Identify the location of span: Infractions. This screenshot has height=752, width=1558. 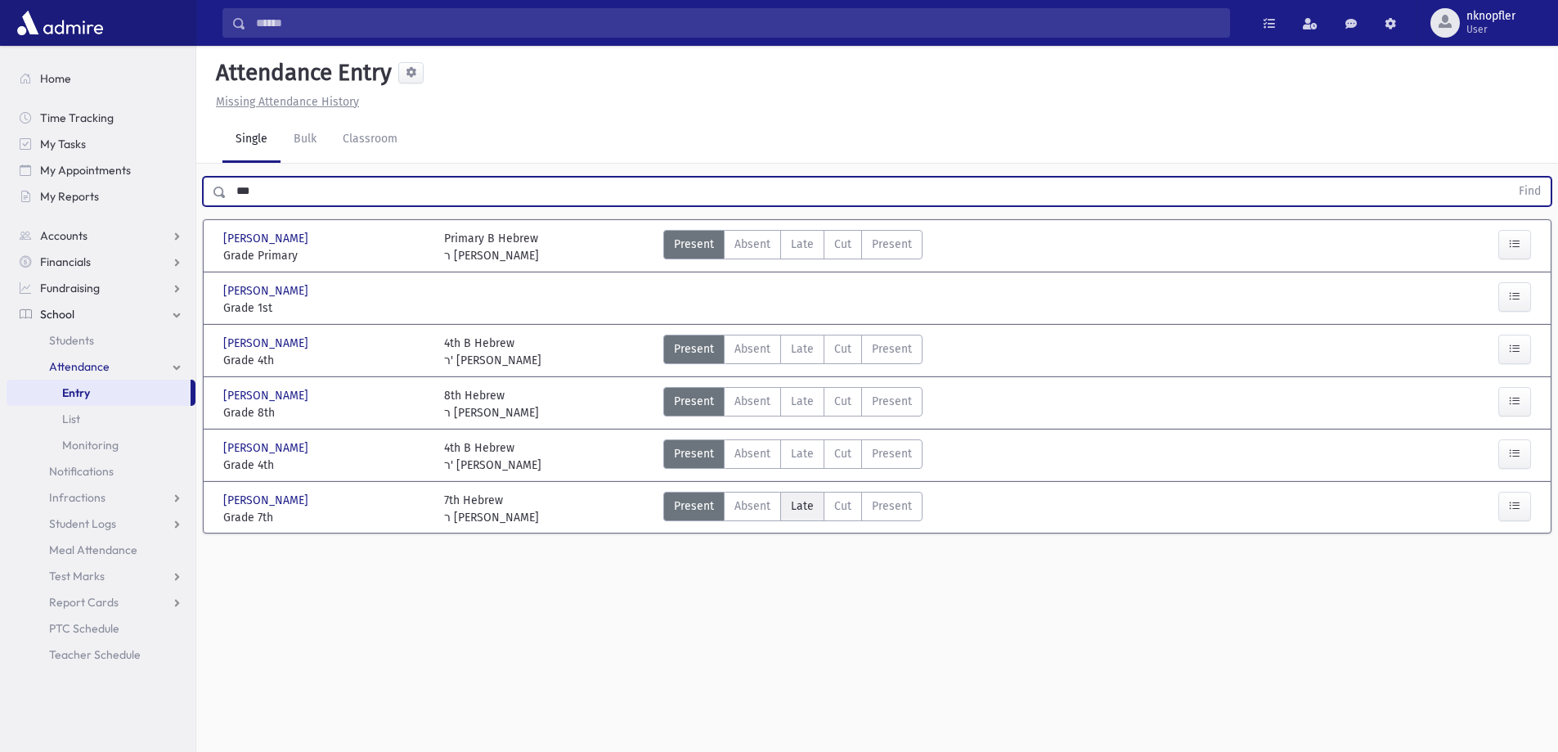
(77, 497).